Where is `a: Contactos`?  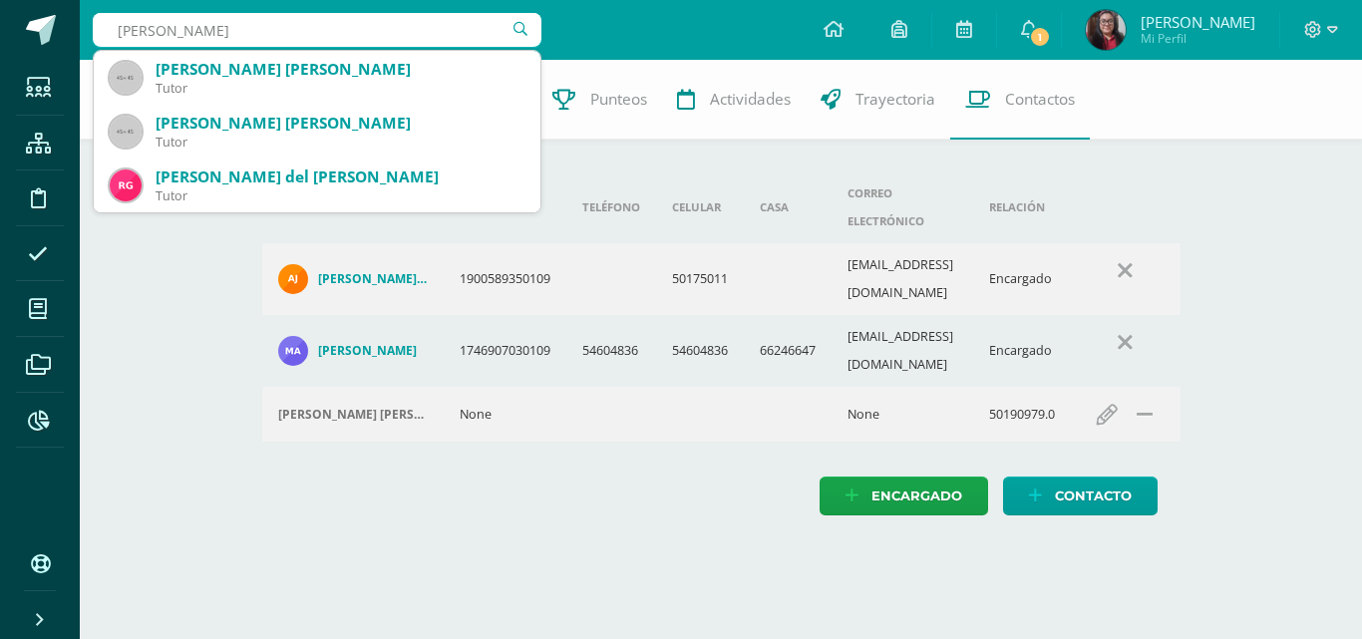
a: Contactos is located at coordinates (1020, 100).